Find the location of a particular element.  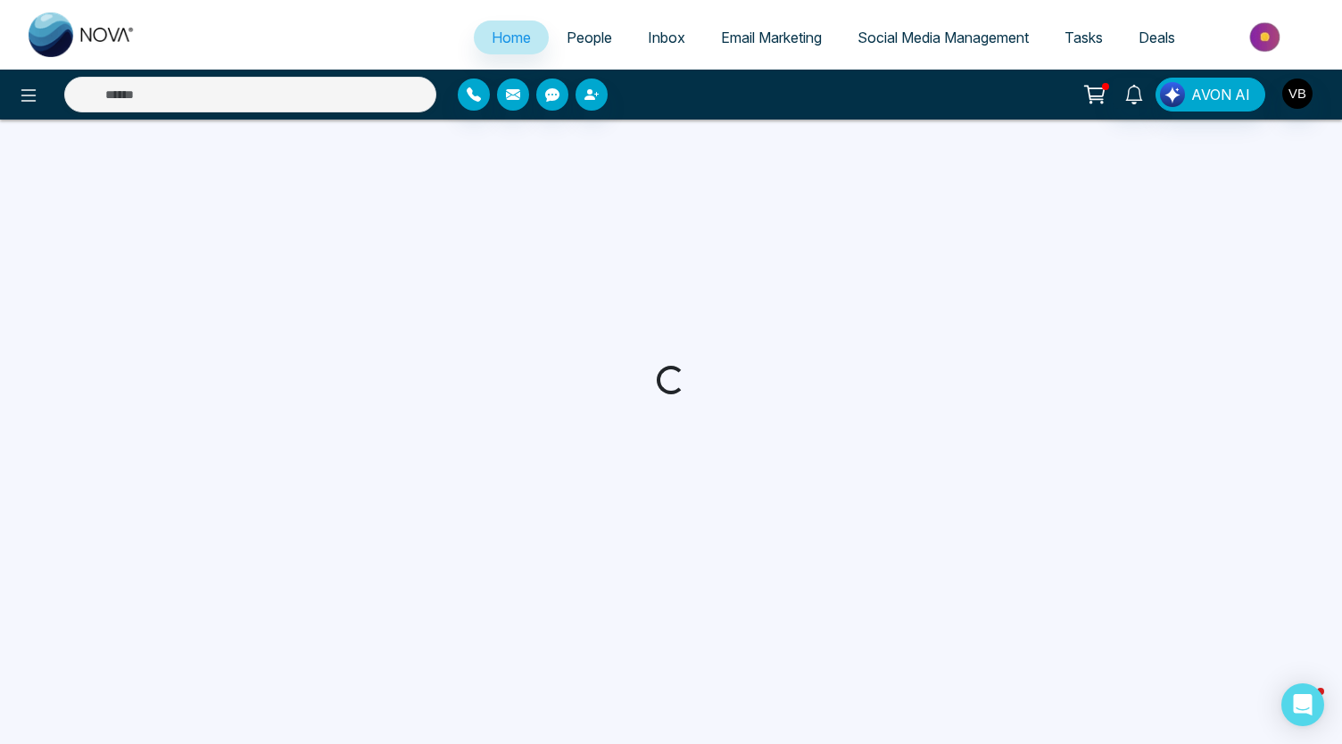

span: Home is located at coordinates (511, 37).